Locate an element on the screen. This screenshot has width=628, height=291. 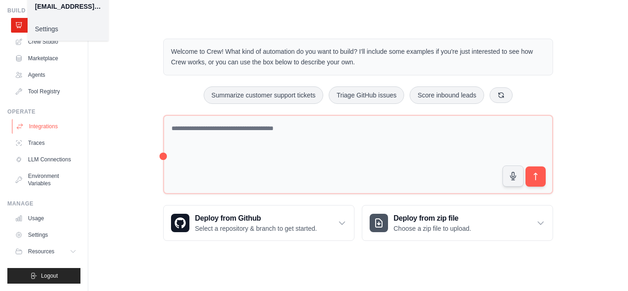
button: Score inbound leads is located at coordinates (447, 95).